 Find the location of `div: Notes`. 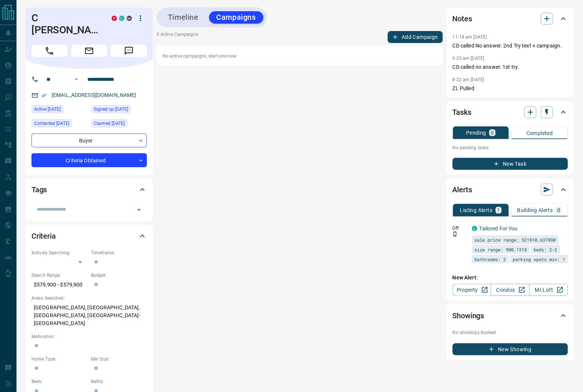

div: Notes is located at coordinates (510, 19).